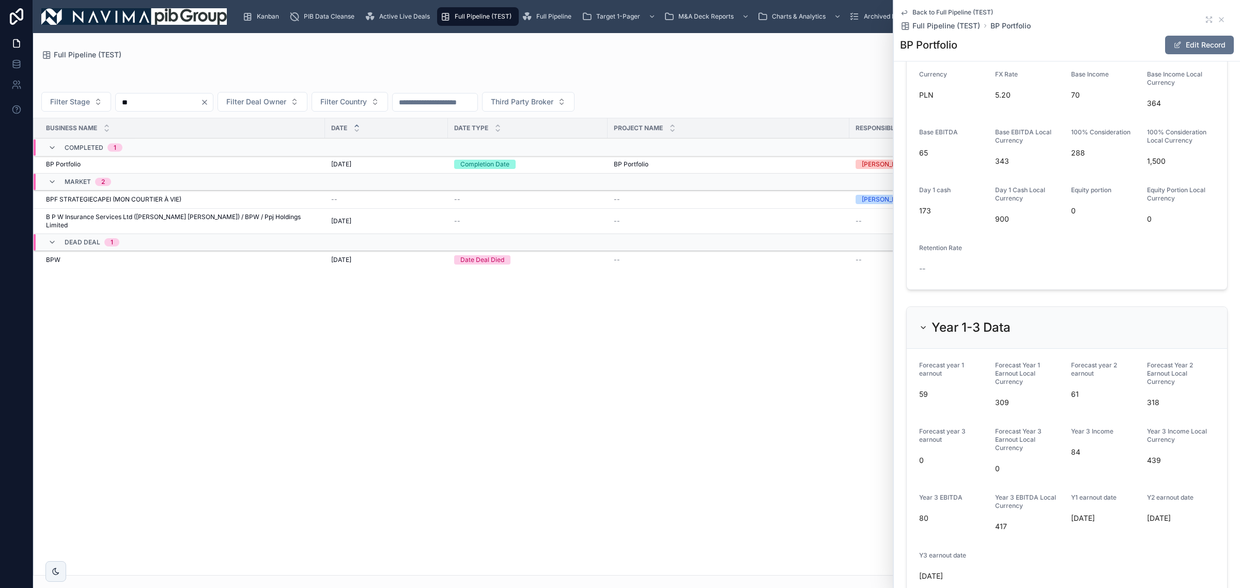 Image resolution: width=1240 pixels, height=588 pixels. What do you see at coordinates (706, 17) in the screenshot?
I see `span: M&A Deck Reports` at bounding box center [706, 17].